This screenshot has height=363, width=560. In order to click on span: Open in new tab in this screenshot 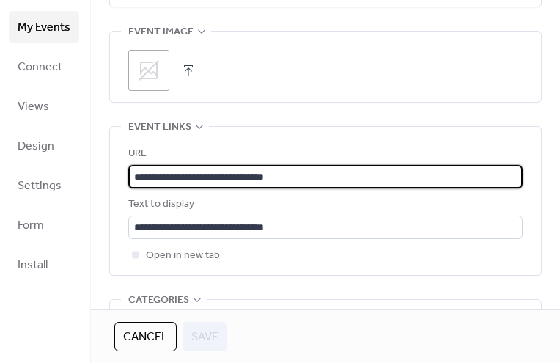, I will do `click(182, 256)`.